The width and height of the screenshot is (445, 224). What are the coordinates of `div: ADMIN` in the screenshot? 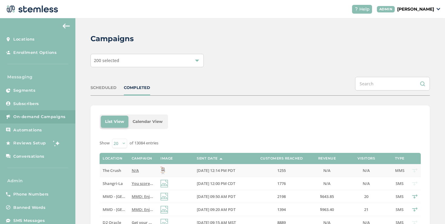 It's located at (386, 9).